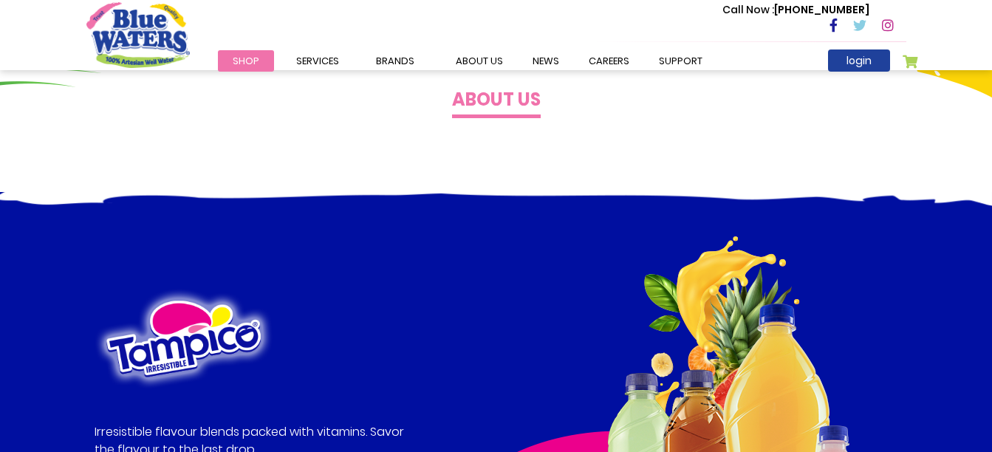 The image size is (992, 452). What do you see at coordinates (546, 61) in the screenshot?
I see `a: News` at bounding box center [546, 61].